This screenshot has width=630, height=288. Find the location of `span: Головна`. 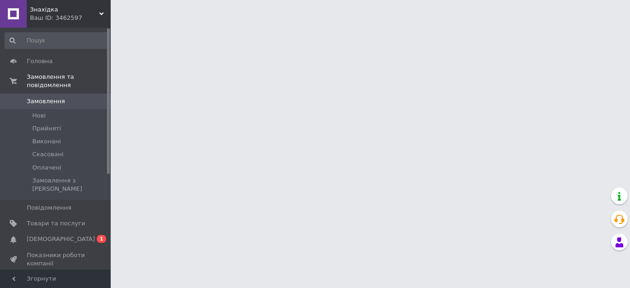

span: Головна is located at coordinates (40, 61).